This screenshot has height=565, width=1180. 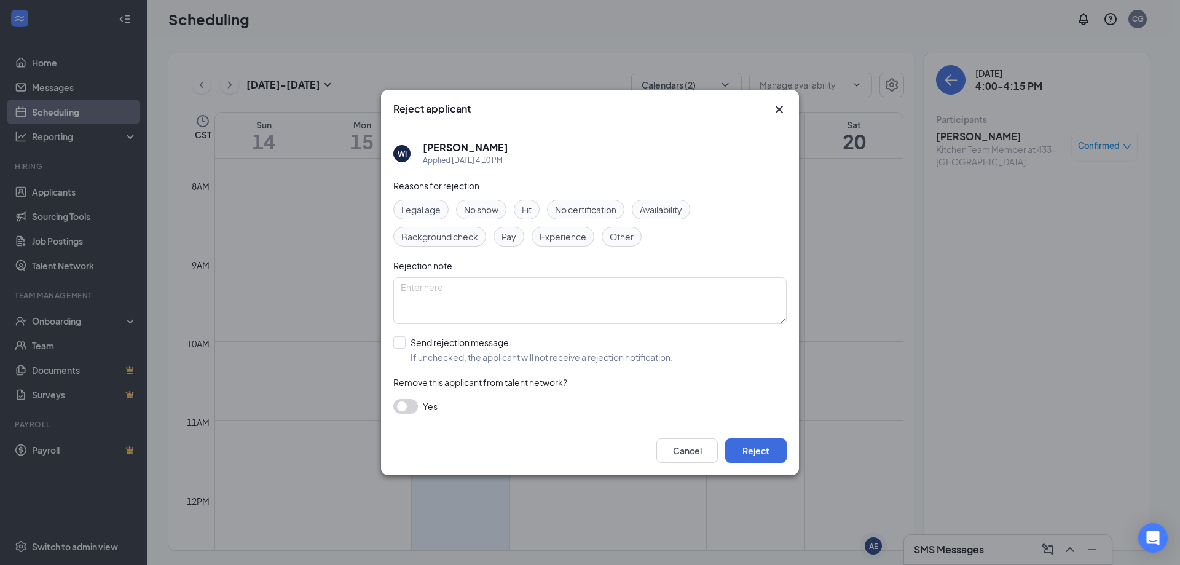 I want to click on span: Background check, so click(x=439, y=237).